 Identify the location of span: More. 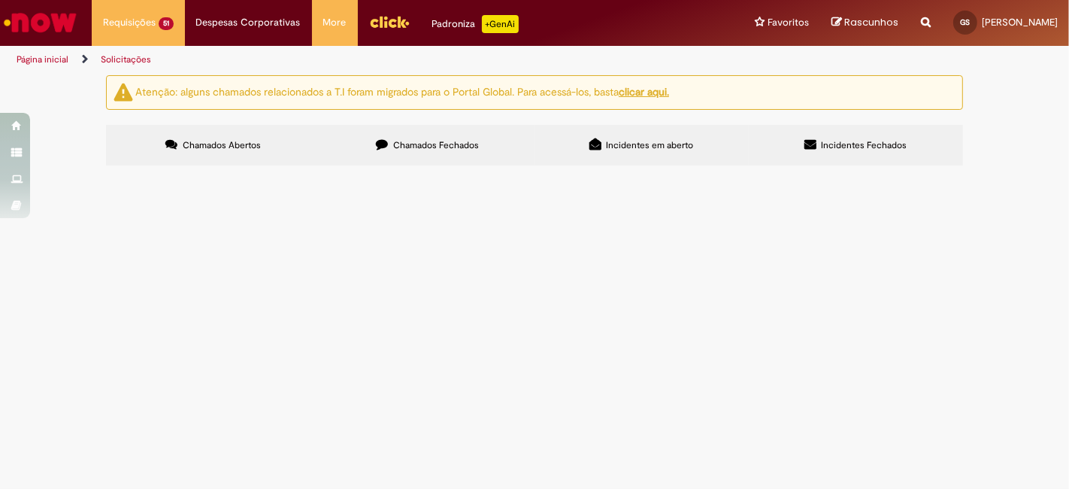
(335, 23).